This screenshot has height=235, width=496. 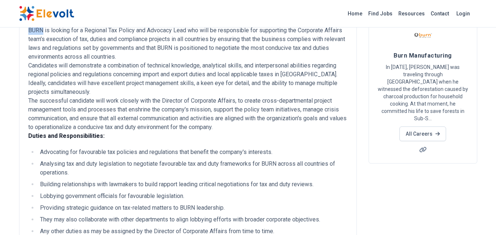 I want to click on a: Find Jobs, so click(x=380, y=14).